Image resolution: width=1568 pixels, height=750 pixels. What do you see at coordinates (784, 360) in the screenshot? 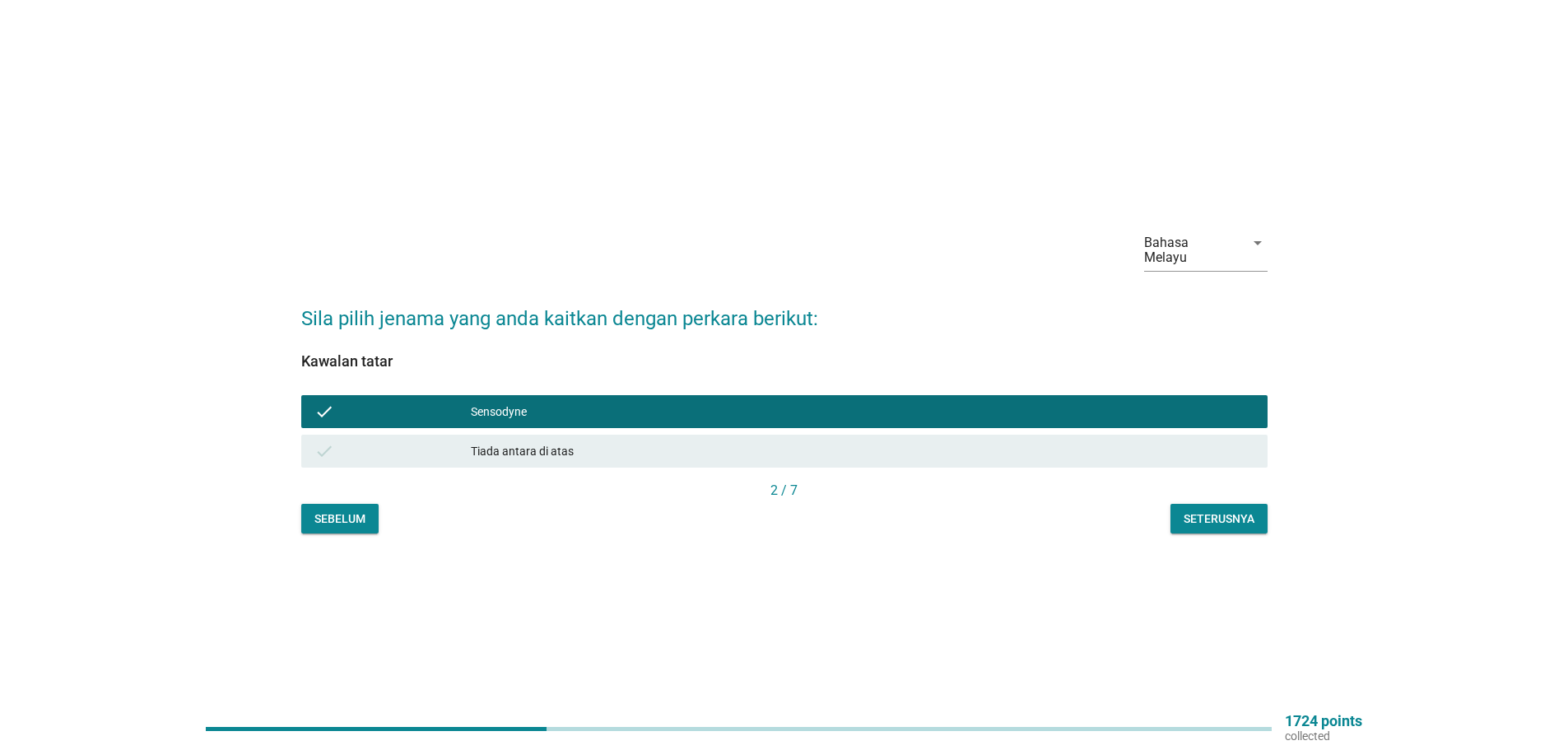
I see `div: Kawalan tatar` at bounding box center [784, 360].